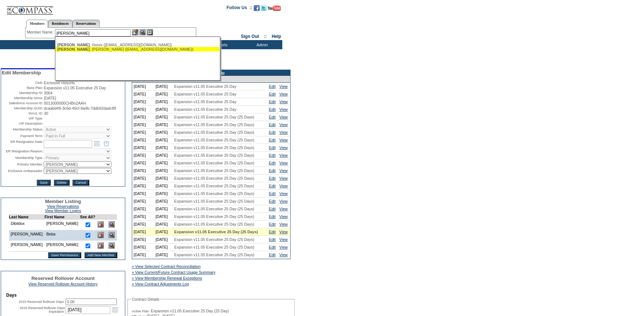 This screenshot has width=628, height=316. I want to click on a: » View Contract Adjustments Log, so click(160, 284).